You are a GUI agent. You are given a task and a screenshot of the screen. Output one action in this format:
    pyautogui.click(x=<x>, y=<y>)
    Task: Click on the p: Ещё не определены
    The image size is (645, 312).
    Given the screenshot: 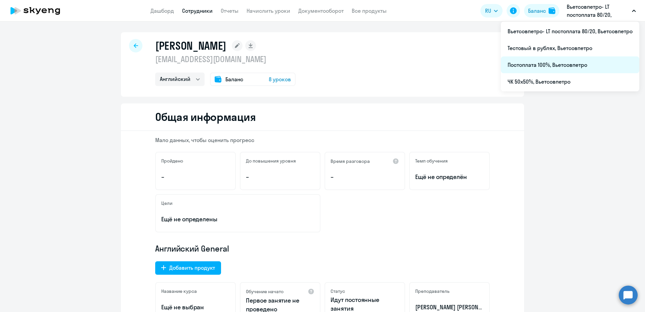 What is the action you would take?
    pyautogui.click(x=238, y=219)
    